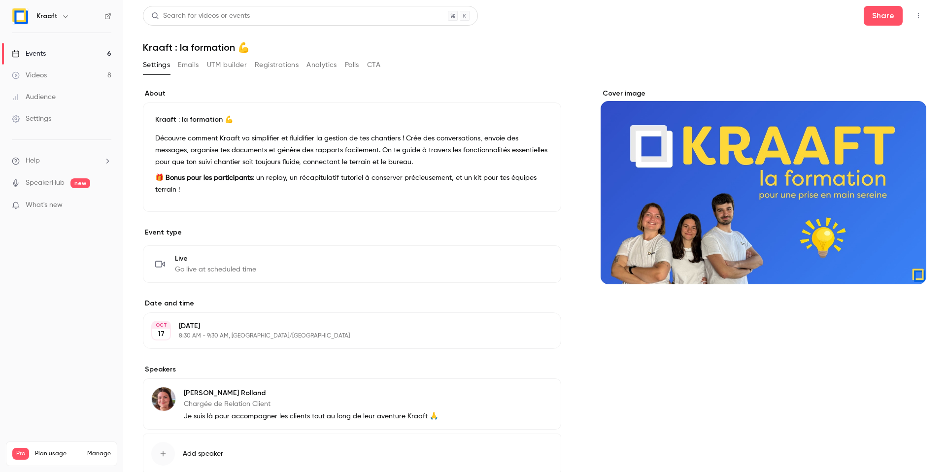 The height and width of the screenshot is (472, 946). I want to click on p: 17, so click(161, 334).